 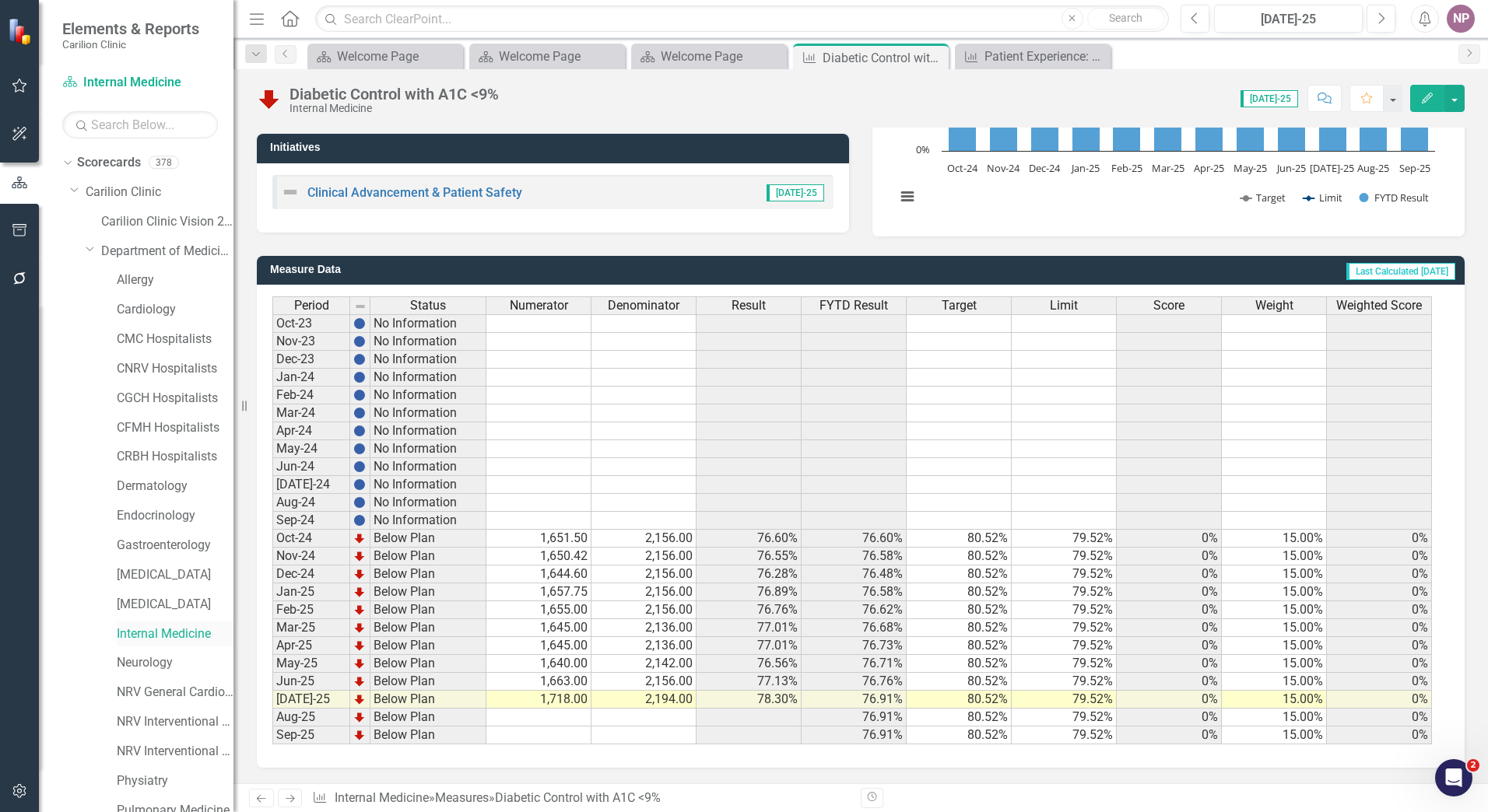 What do you see at coordinates (381, 797) in the screenshot?
I see `a: Internal Medicine` at bounding box center [381, 797].